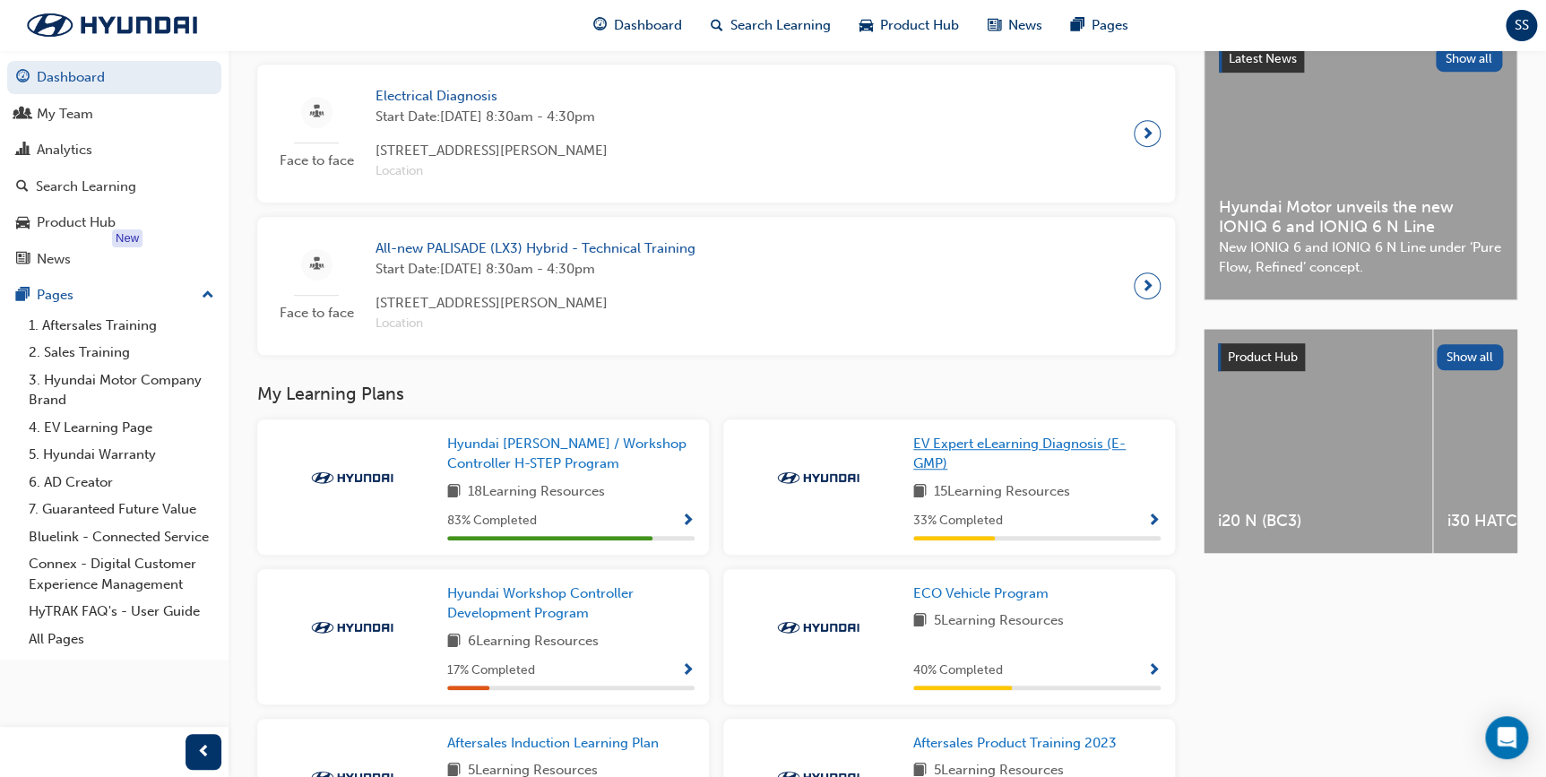 The width and height of the screenshot is (1546, 777). What do you see at coordinates (999, 621) in the screenshot?
I see `span: 5 Learning Resources` at bounding box center [999, 621].